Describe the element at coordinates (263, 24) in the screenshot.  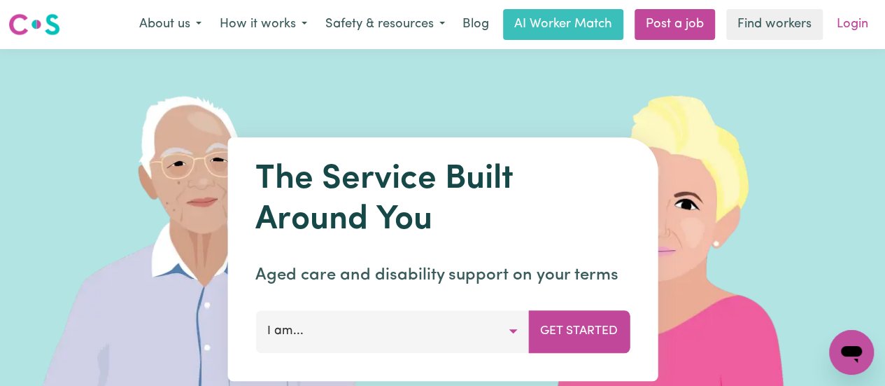
I see `button: How it works` at that location.